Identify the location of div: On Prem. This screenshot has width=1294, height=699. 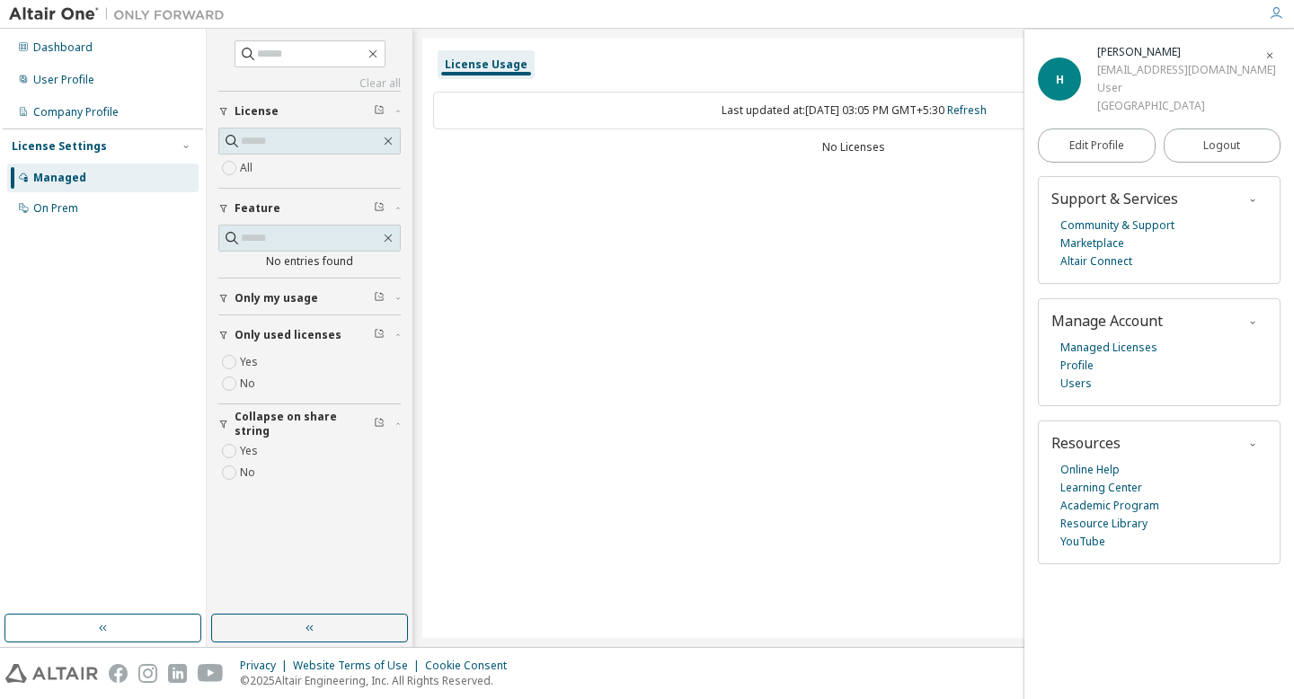
(56, 208).